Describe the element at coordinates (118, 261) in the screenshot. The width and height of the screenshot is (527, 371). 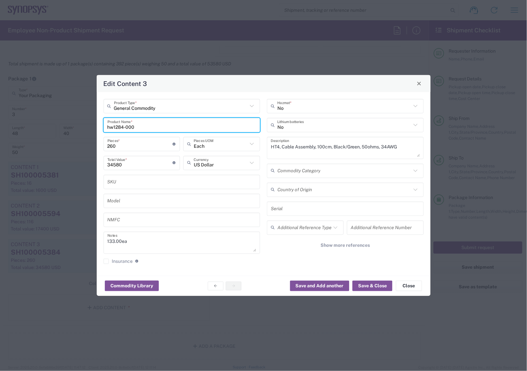
I see `label: Insurance` at that location.